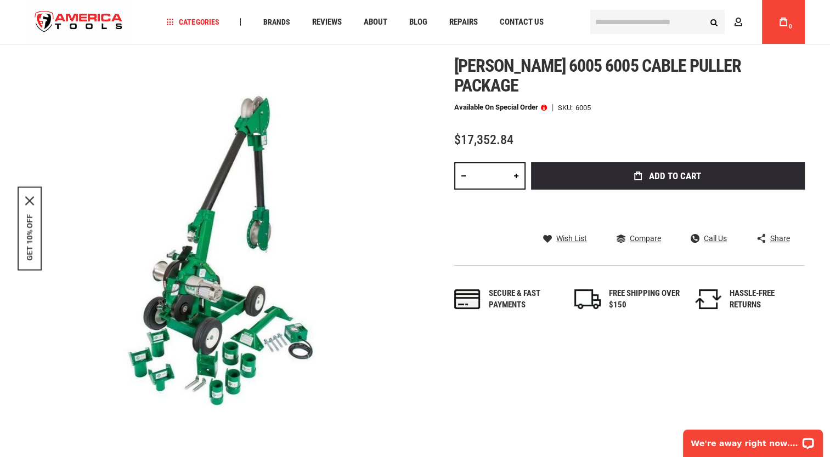 This screenshot has height=457, width=830. What do you see at coordinates (708, 299) in the screenshot?
I see `img: returns` at bounding box center [708, 299].